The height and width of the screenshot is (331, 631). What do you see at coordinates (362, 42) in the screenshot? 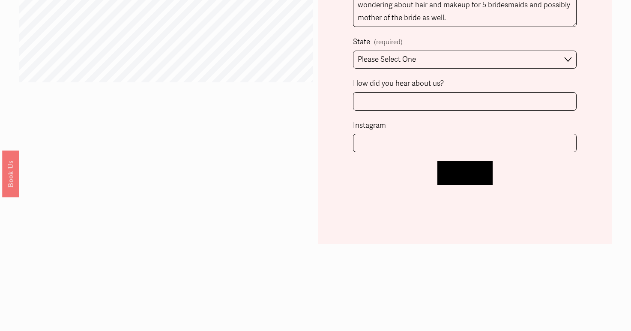
I see `span: State` at bounding box center [362, 42].